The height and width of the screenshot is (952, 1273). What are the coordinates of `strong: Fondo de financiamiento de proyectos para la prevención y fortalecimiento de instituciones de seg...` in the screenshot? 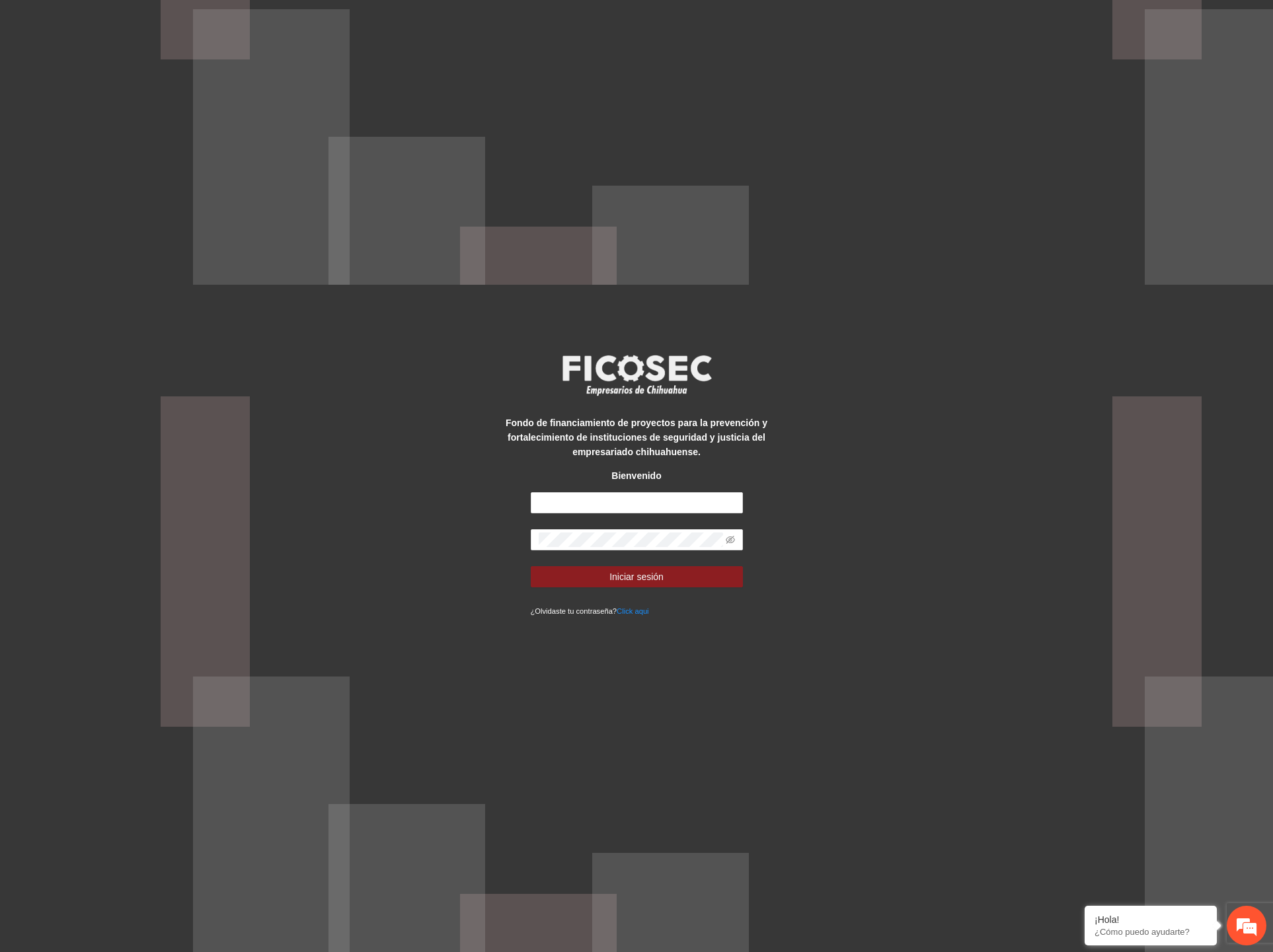 It's located at (636, 437).